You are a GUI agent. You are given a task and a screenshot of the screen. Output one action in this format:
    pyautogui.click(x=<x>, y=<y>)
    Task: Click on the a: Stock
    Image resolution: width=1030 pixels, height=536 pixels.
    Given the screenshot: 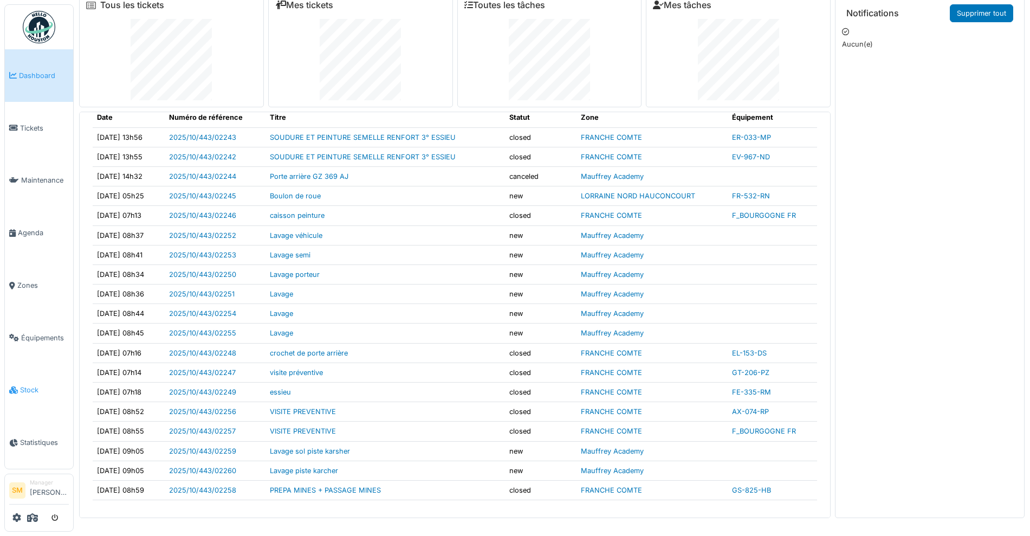 What is the action you would take?
    pyautogui.click(x=39, y=390)
    